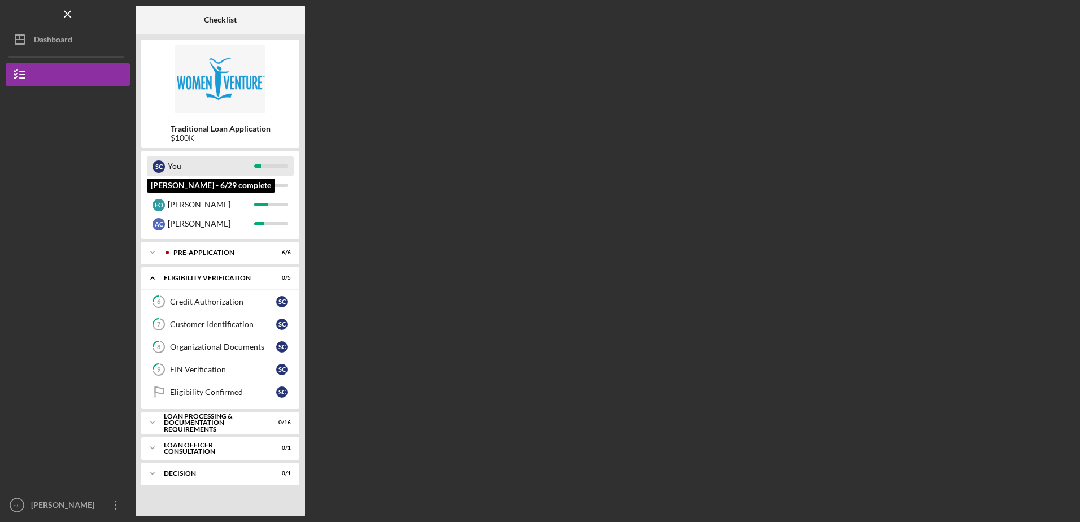  Describe the element at coordinates (213, 423) in the screenshot. I see `div: Loan Processing & Documentation Requirements` at that location.